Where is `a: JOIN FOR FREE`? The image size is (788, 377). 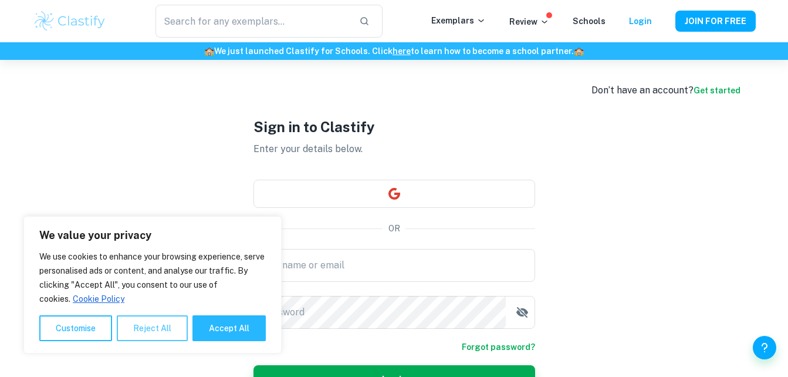
a: JOIN FOR FREE is located at coordinates (715, 21).